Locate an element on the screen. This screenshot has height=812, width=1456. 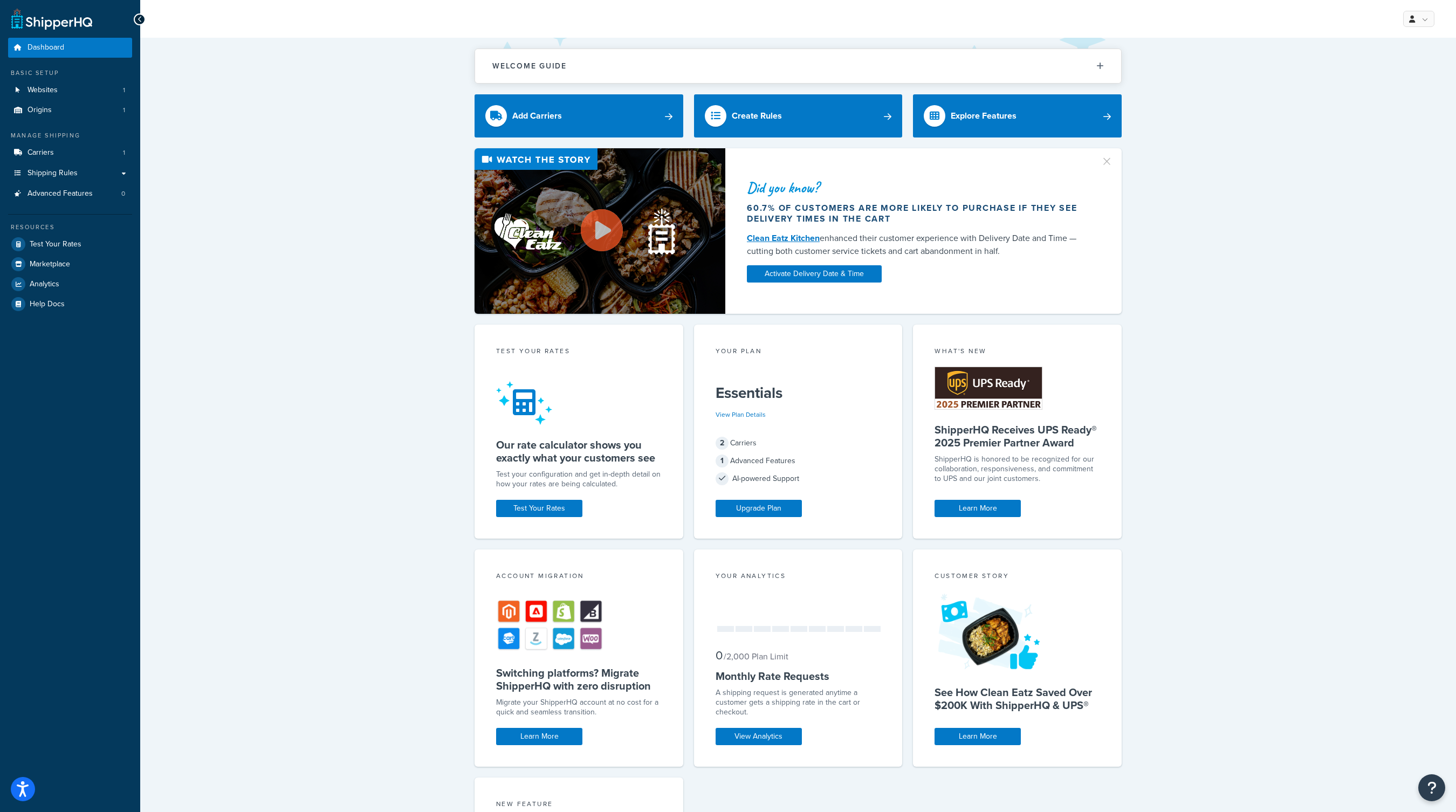
div: Advanced Features is located at coordinates (798, 461).